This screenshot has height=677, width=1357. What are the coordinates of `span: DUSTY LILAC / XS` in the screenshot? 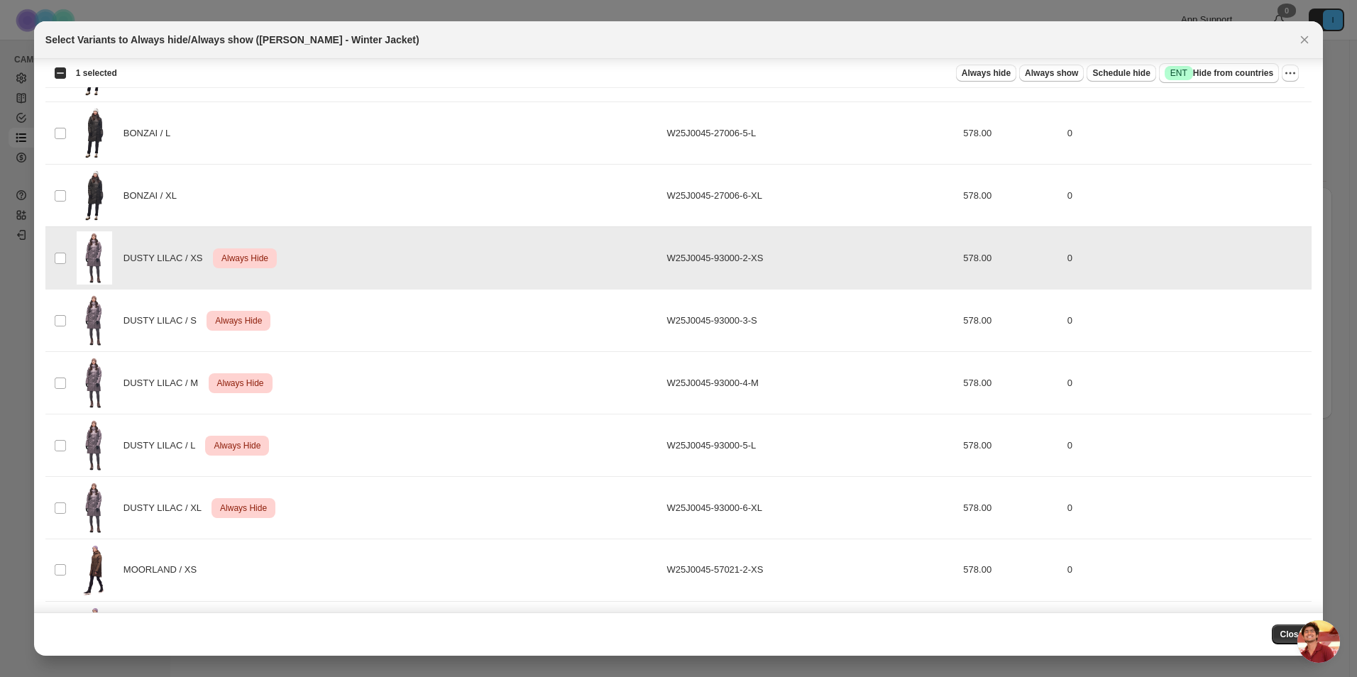 It's located at (167, 258).